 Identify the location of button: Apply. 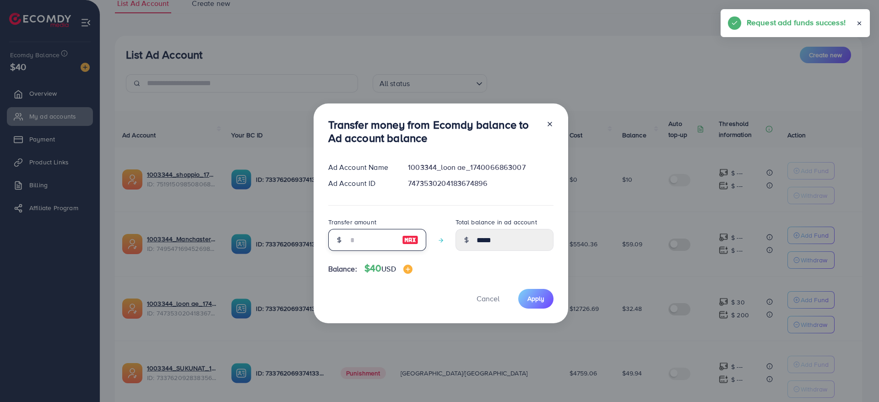
(536, 298).